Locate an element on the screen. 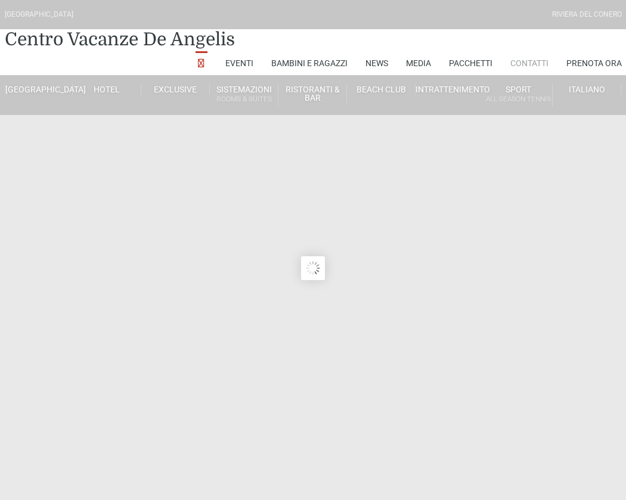 This screenshot has height=500, width=626. a: Eventi is located at coordinates (239, 63).